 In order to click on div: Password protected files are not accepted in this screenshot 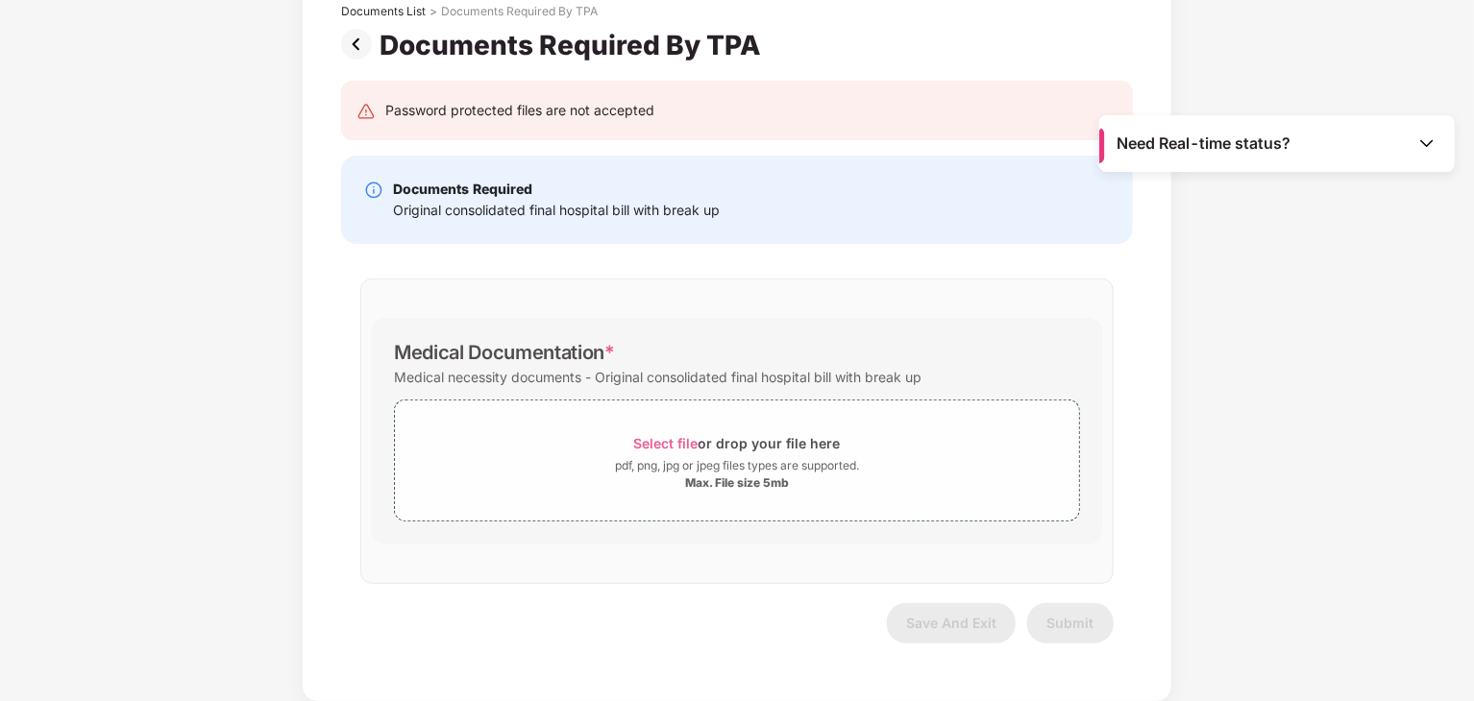, I will do `click(520, 111)`.